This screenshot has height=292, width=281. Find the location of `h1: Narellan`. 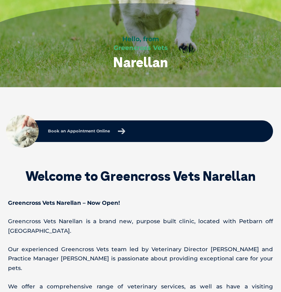

h1: Narellan is located at coordinates (140, 62).